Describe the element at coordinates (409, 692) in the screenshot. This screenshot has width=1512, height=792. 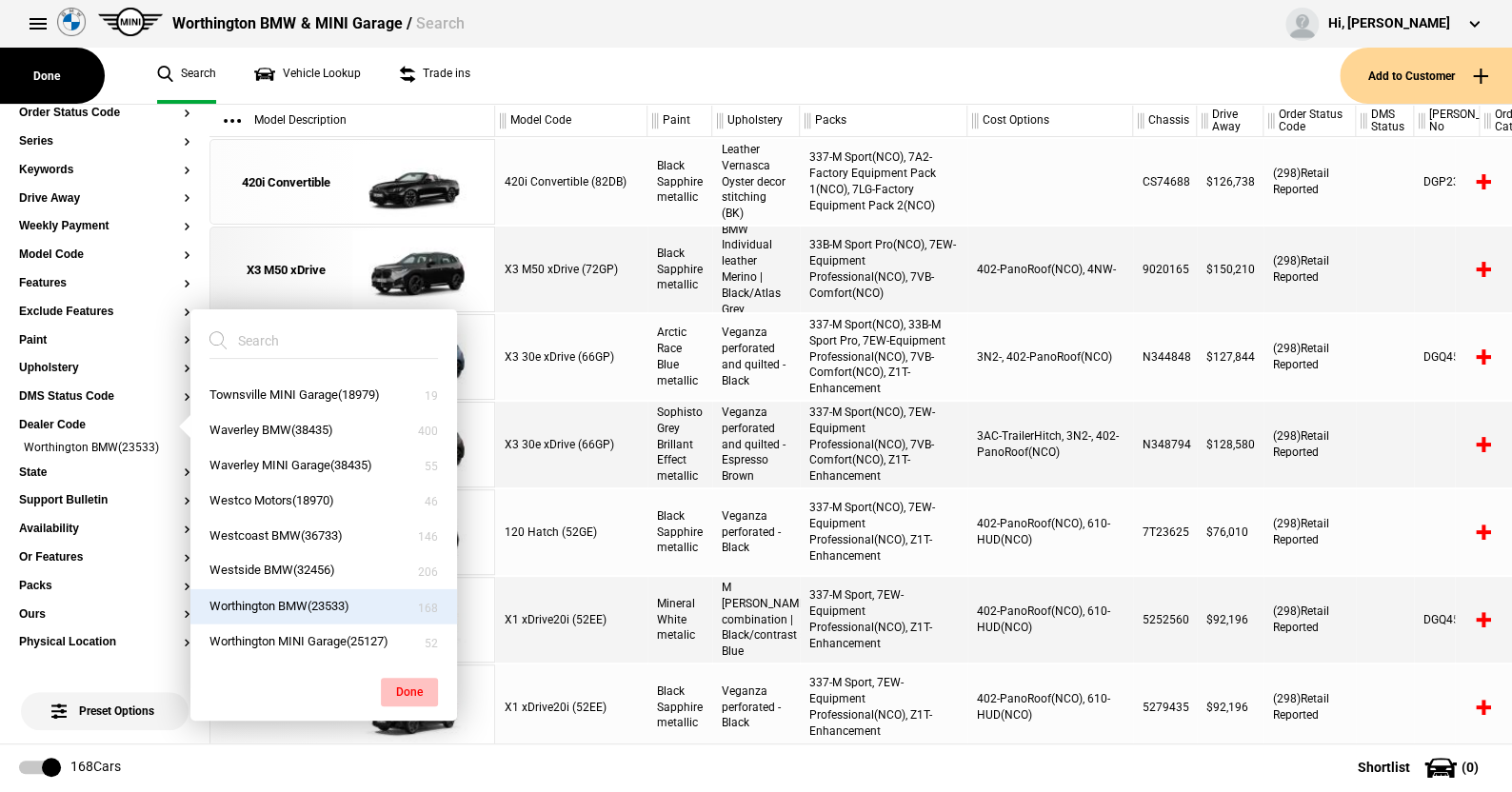
I see `button: Done` at that location.